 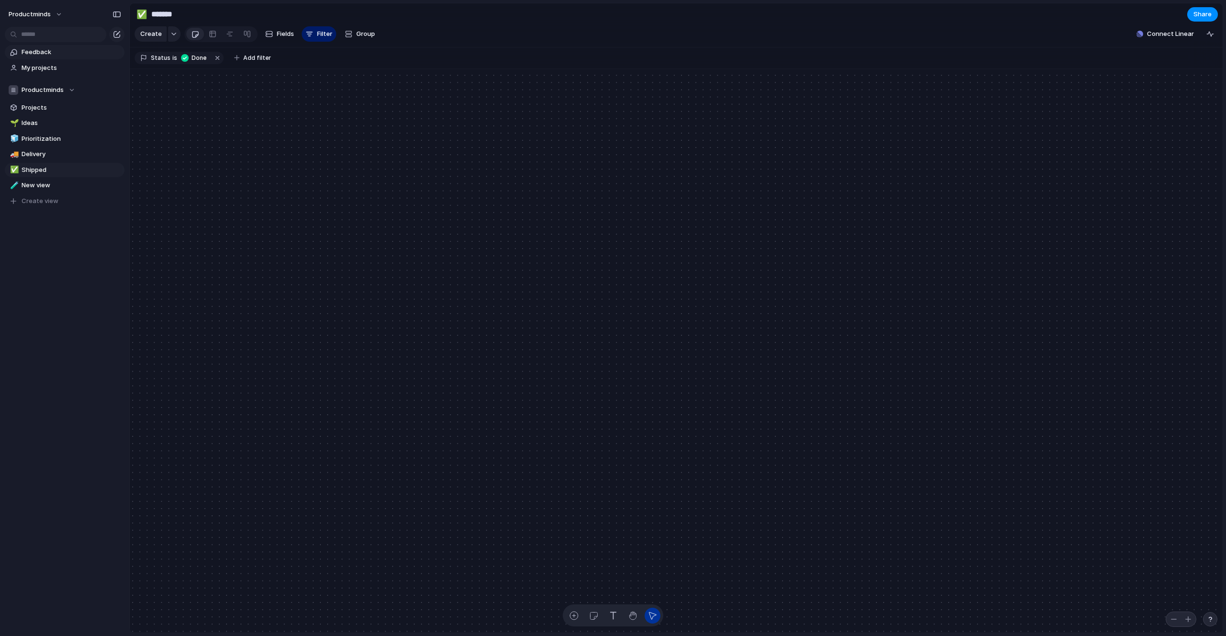 I want to click on button: Fields, so click(x=280, y=34).